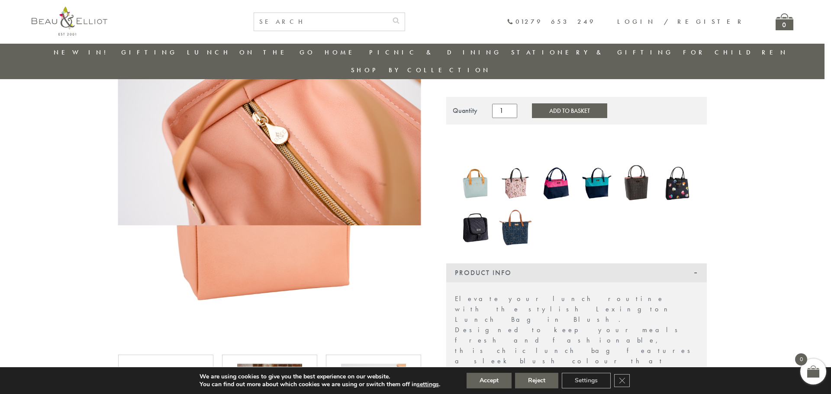 The image size is (831, 394). What do you see at coordinates (251, 52) in the screenshot?
I see `a: Lunch On The Go` at bounding box center [251, 52].